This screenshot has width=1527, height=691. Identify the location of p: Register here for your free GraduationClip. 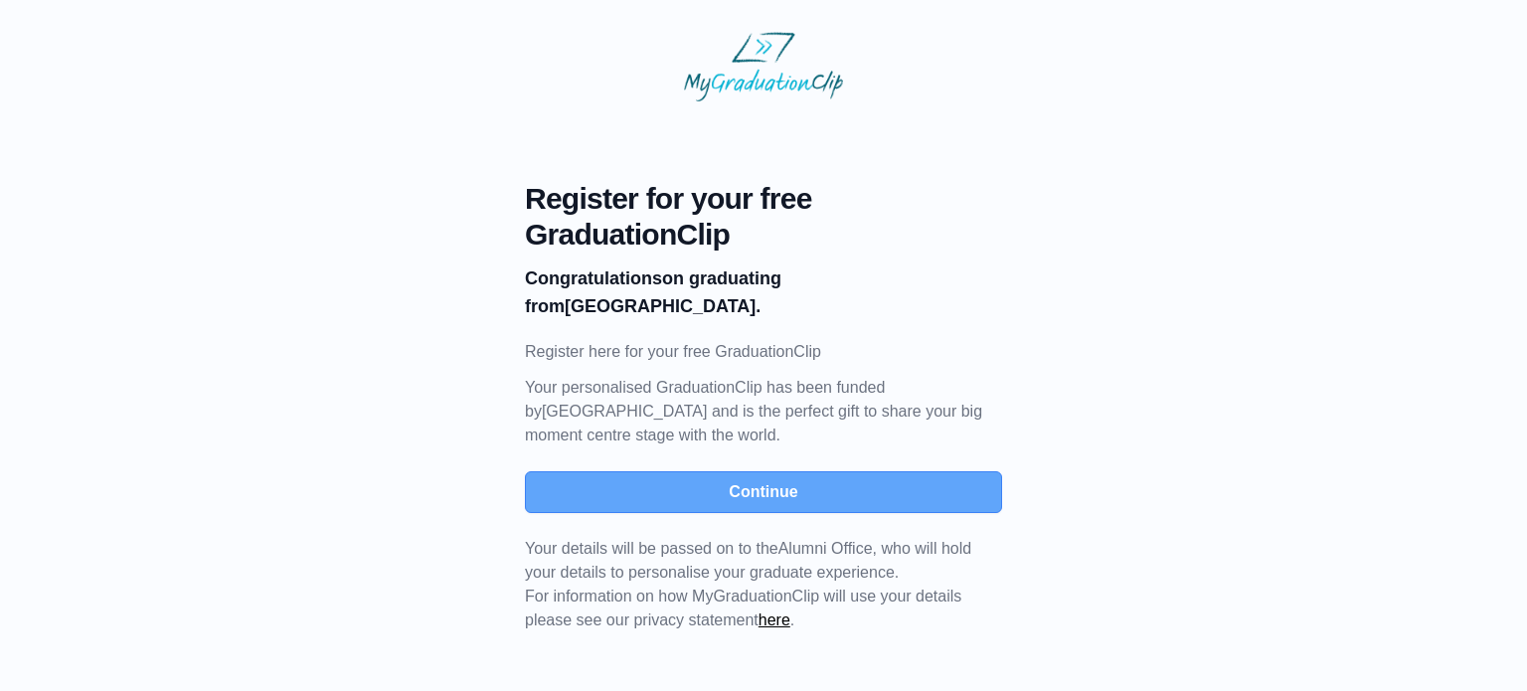
(763, 352).